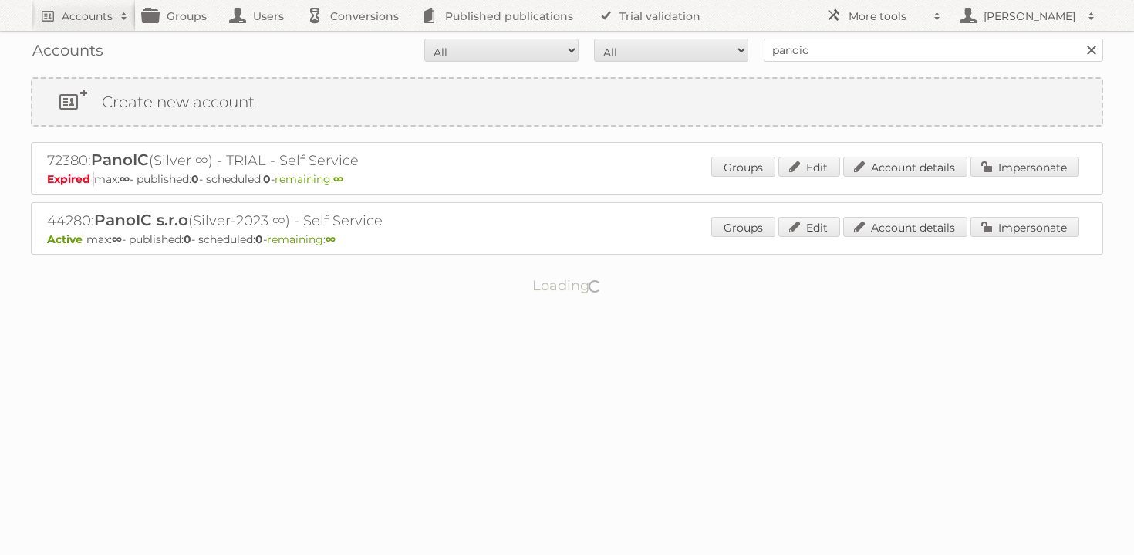 This screenshot has height=555, width=1134. Describe the element at coordinates (567, 102) in the screenshot. I see `a: Create new account` at that location.